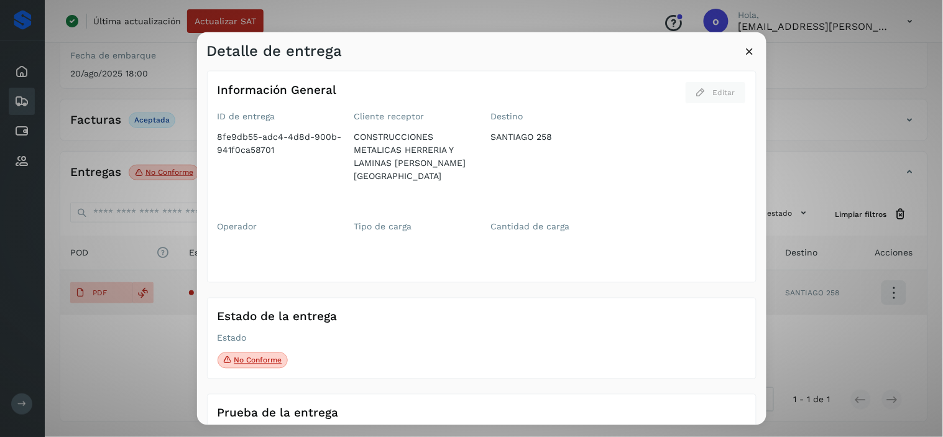  I want to click on span: Operador, so click(280, 226).